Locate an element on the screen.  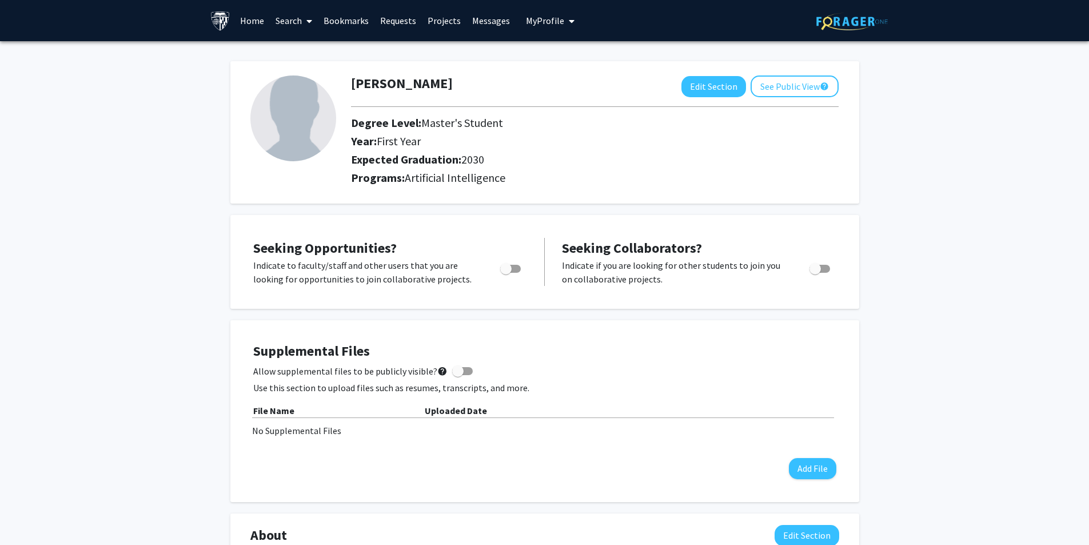
img: ForagerOne Logo is located at coordinates (852, 21).